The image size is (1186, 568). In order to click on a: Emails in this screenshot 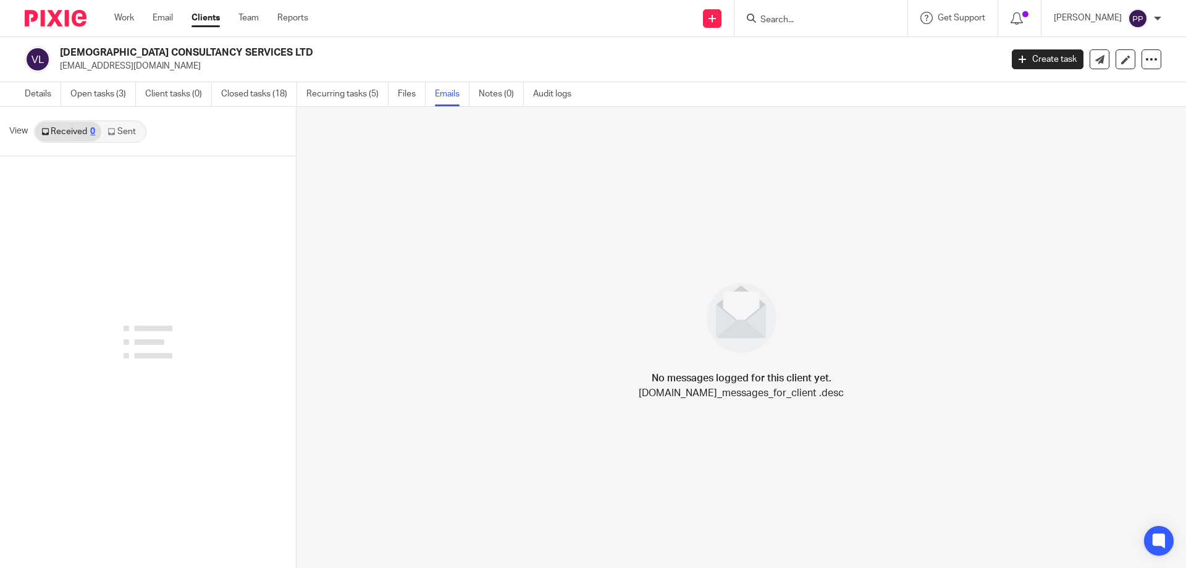, I will do `click(452, 94)`.